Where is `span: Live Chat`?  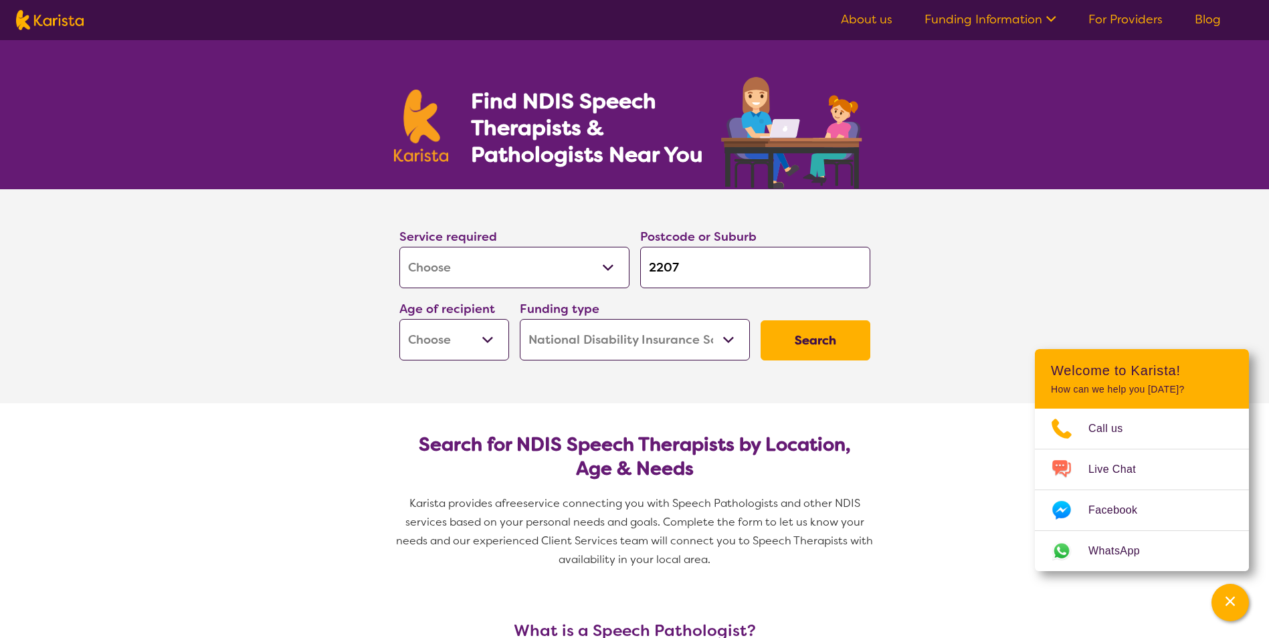 span: Live Chat is located at coordinates (1119, 469).